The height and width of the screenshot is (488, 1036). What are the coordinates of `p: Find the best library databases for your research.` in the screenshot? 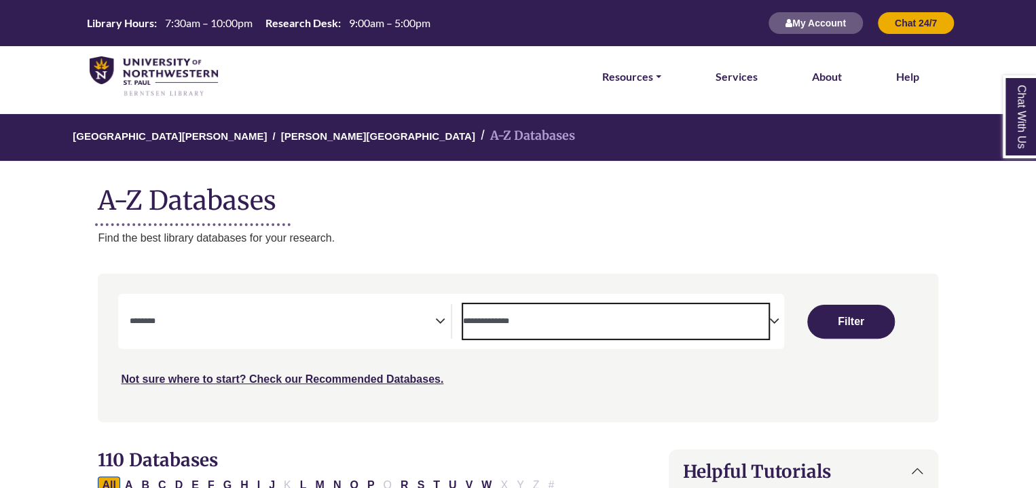 It's located at (517, 238).